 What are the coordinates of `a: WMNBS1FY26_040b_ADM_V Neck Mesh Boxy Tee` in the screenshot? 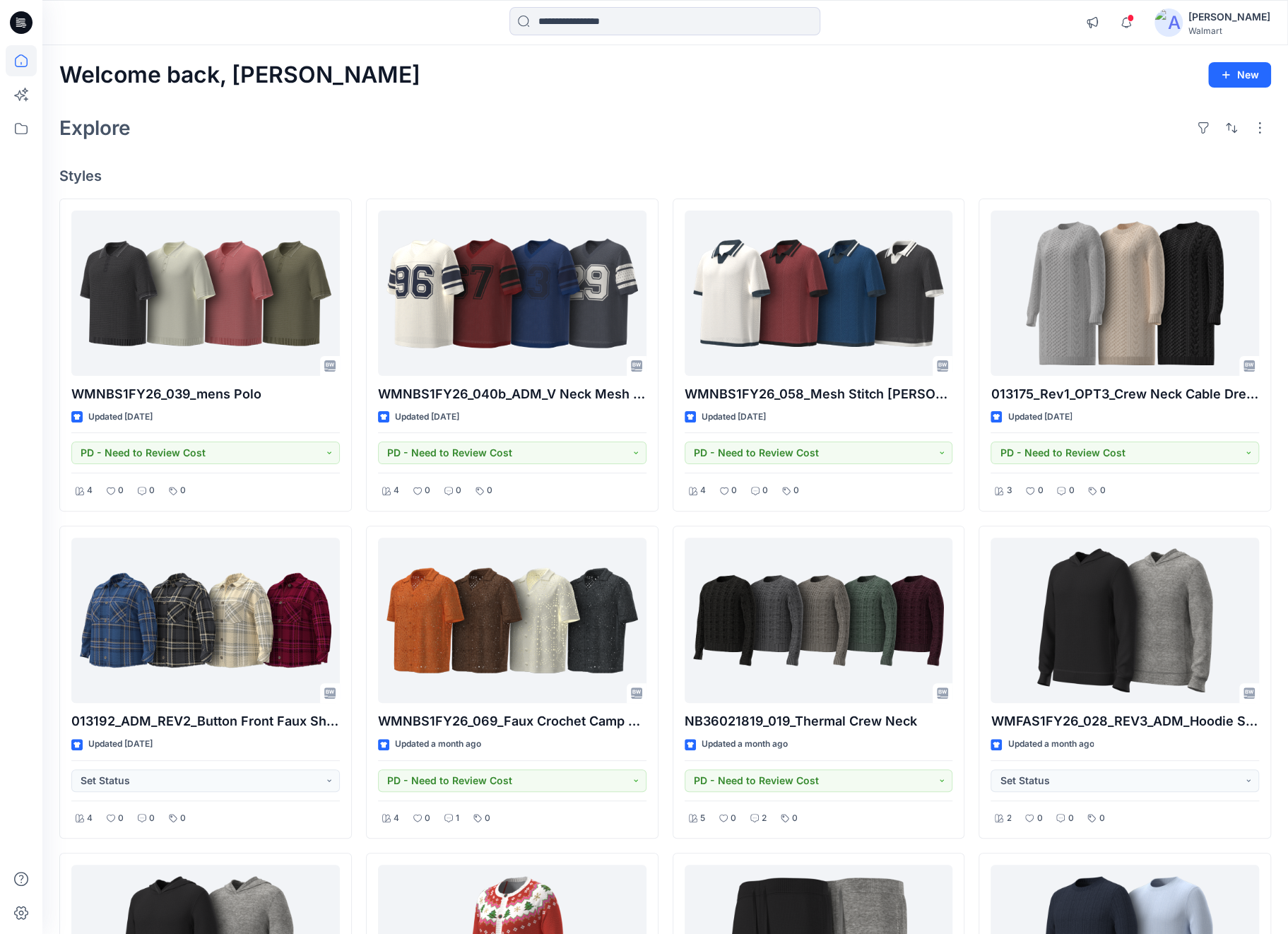 It's located at (513, 294).